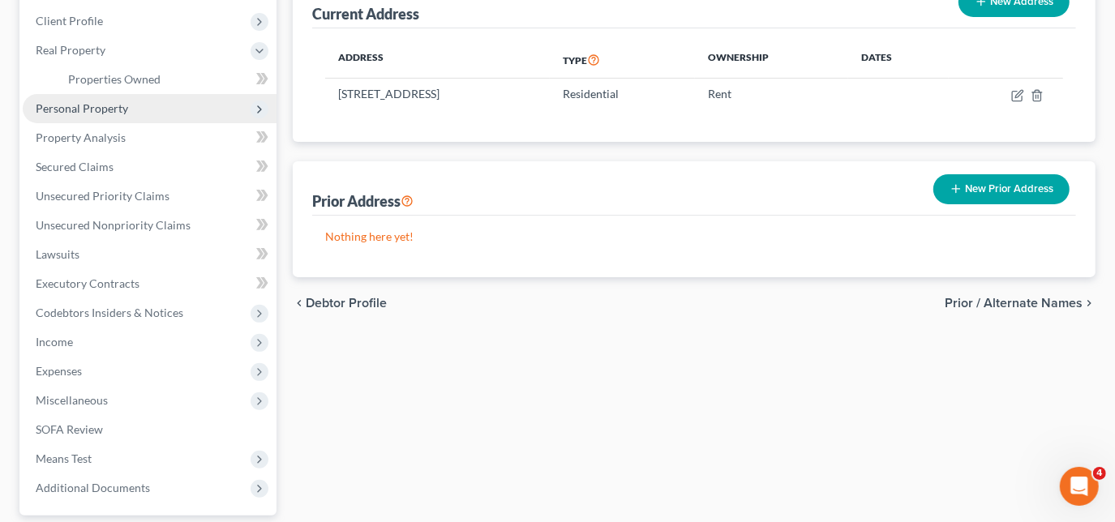 This screenshot has height=522, width=1115. What do you see at coordinates (149, 430) in the screenshot?
I see `a: SOFA Review` at bounding box center [149, 430].